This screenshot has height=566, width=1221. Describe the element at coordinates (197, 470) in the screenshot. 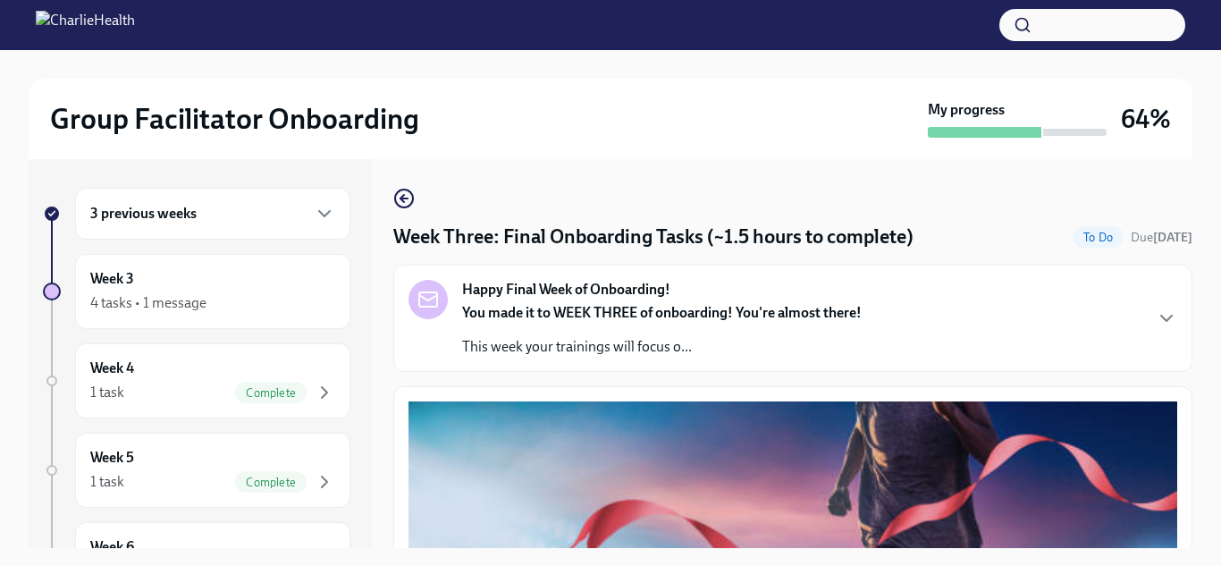

I see `a: Week 51 taskComplete` at that location.